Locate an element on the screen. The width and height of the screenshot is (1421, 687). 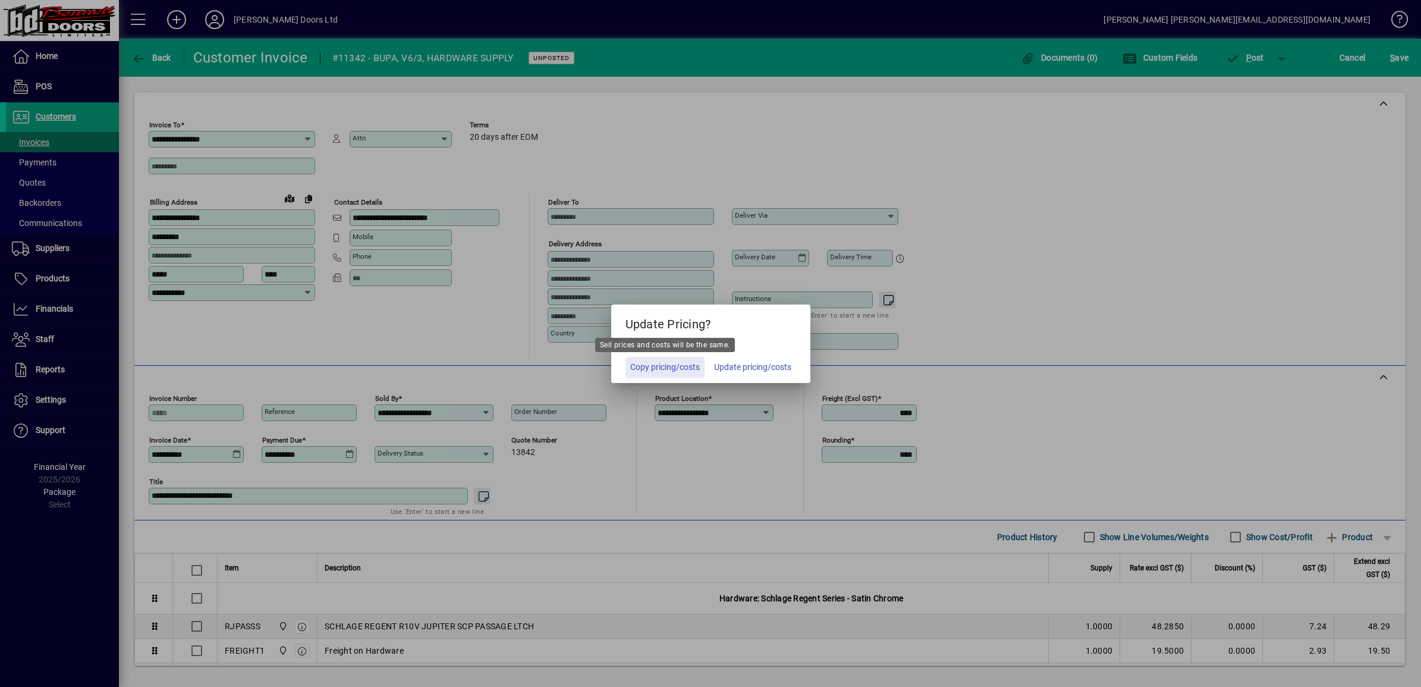
button: Update pricing/costs is located at coordinates (753, 367).